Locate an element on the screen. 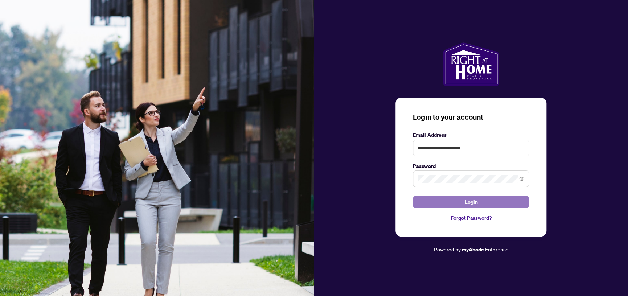 This screenshot has height=296, width=628. a: Forgot Password? is located at coordinates (471, 218).